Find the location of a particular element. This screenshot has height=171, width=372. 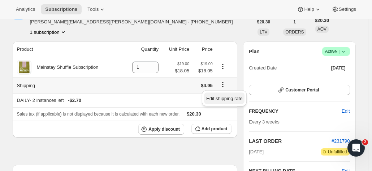

th: Unit Price is located at coordinates (176, 49).